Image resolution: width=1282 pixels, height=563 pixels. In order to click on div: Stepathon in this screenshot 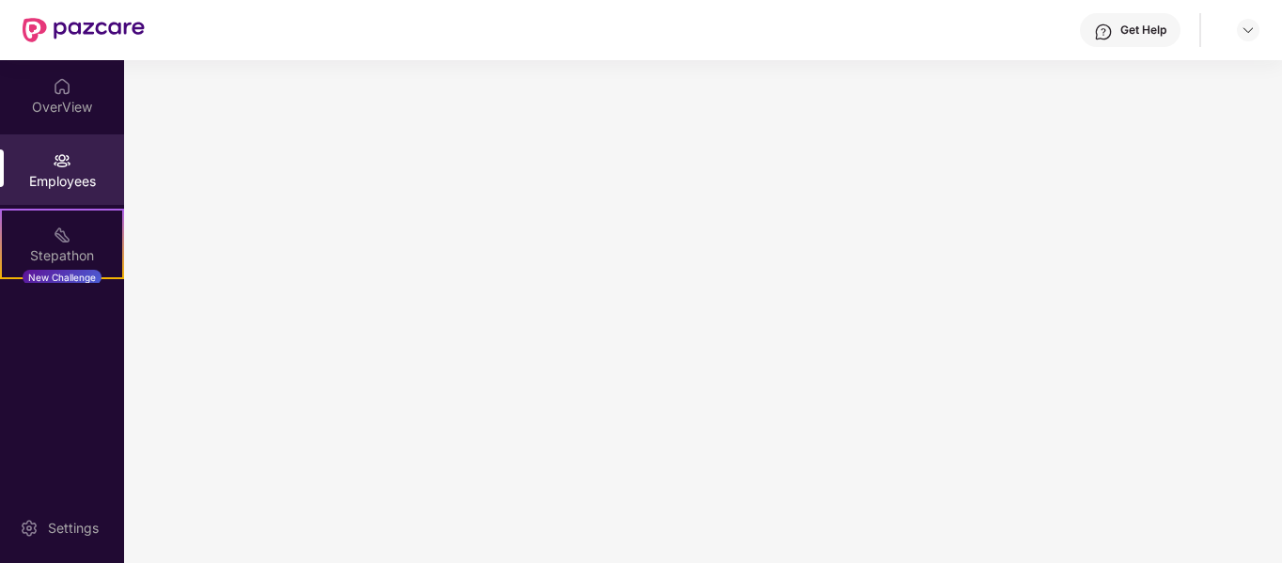, I will do `click(62, 256)`.